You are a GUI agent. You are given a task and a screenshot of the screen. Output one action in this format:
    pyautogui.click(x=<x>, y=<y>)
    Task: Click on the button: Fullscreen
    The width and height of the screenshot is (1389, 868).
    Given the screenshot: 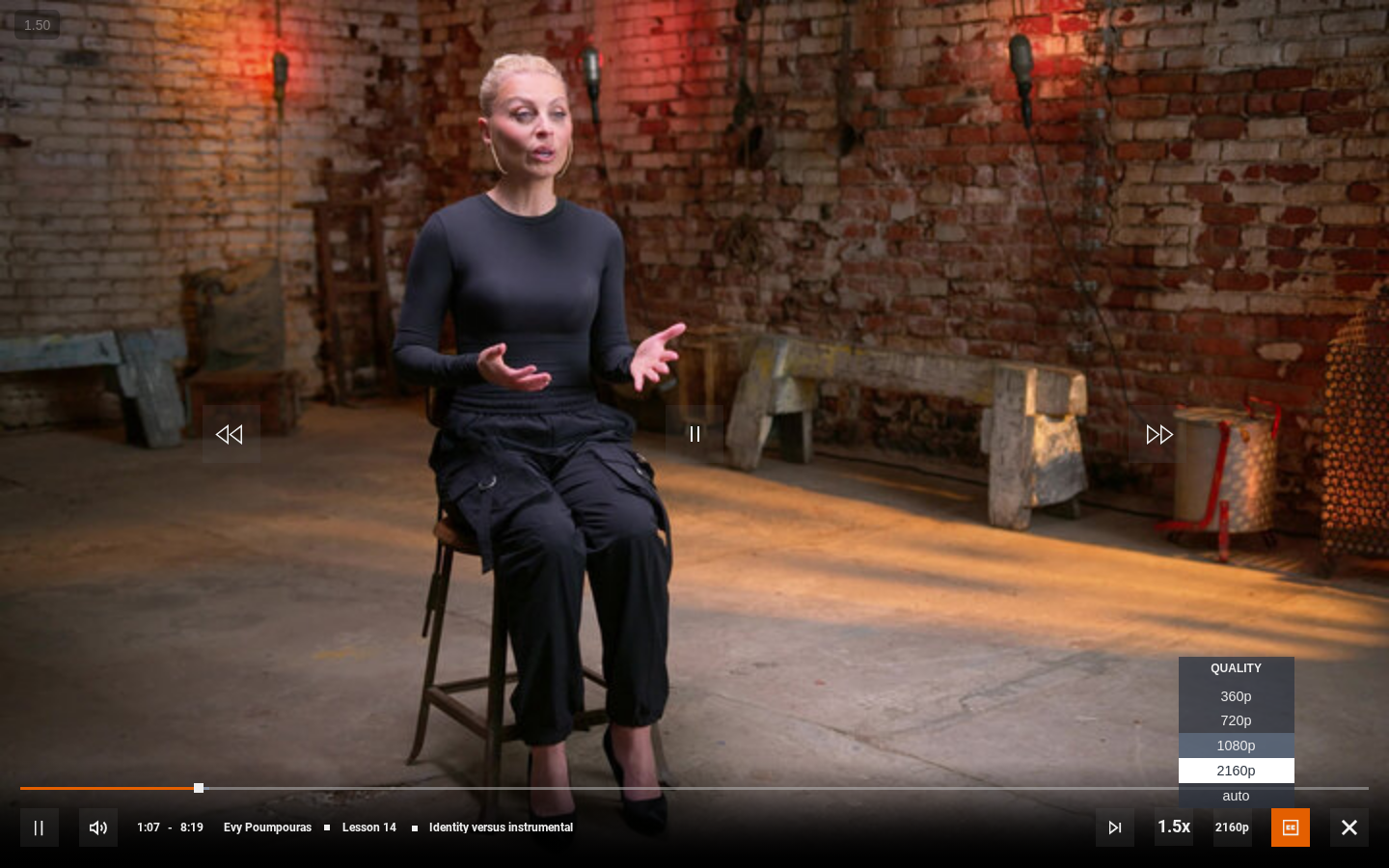 What is the action you would take?
    pyautogui.click(x=1350, y=828)
    